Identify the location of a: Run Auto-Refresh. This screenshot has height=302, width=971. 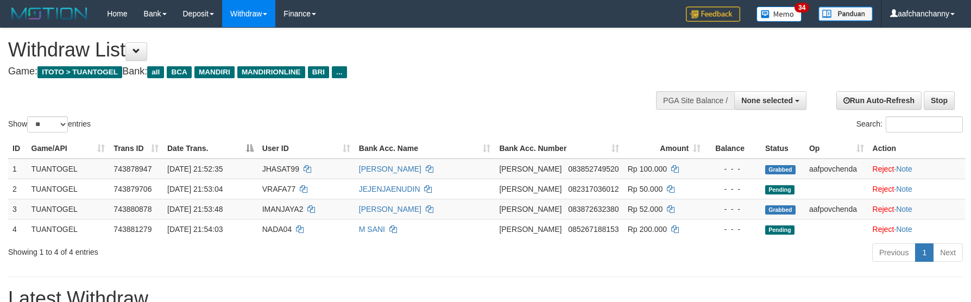
(879, 100).